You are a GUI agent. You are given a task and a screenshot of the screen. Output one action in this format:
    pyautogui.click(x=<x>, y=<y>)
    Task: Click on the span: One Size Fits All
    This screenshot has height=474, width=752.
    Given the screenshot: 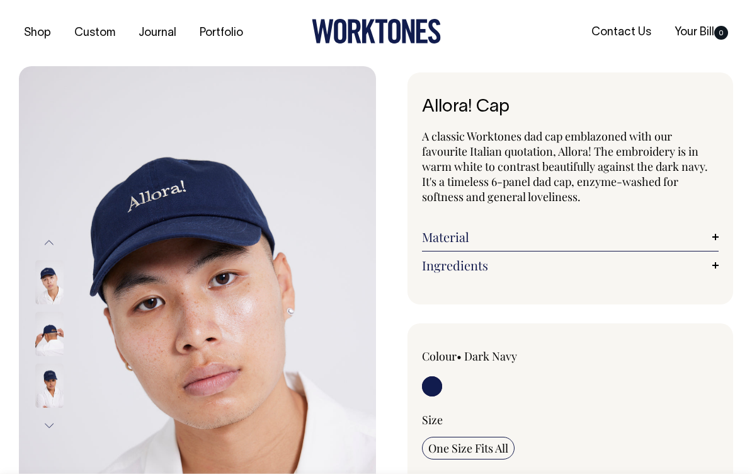 What is the action you would take?
    pyautogui.click(x=468, y=448)
    